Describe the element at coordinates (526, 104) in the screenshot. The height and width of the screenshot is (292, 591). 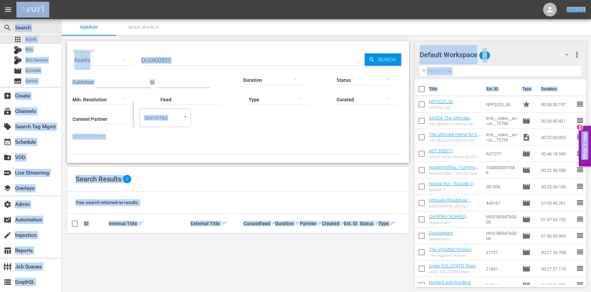
I see `span: Promo` at that location.